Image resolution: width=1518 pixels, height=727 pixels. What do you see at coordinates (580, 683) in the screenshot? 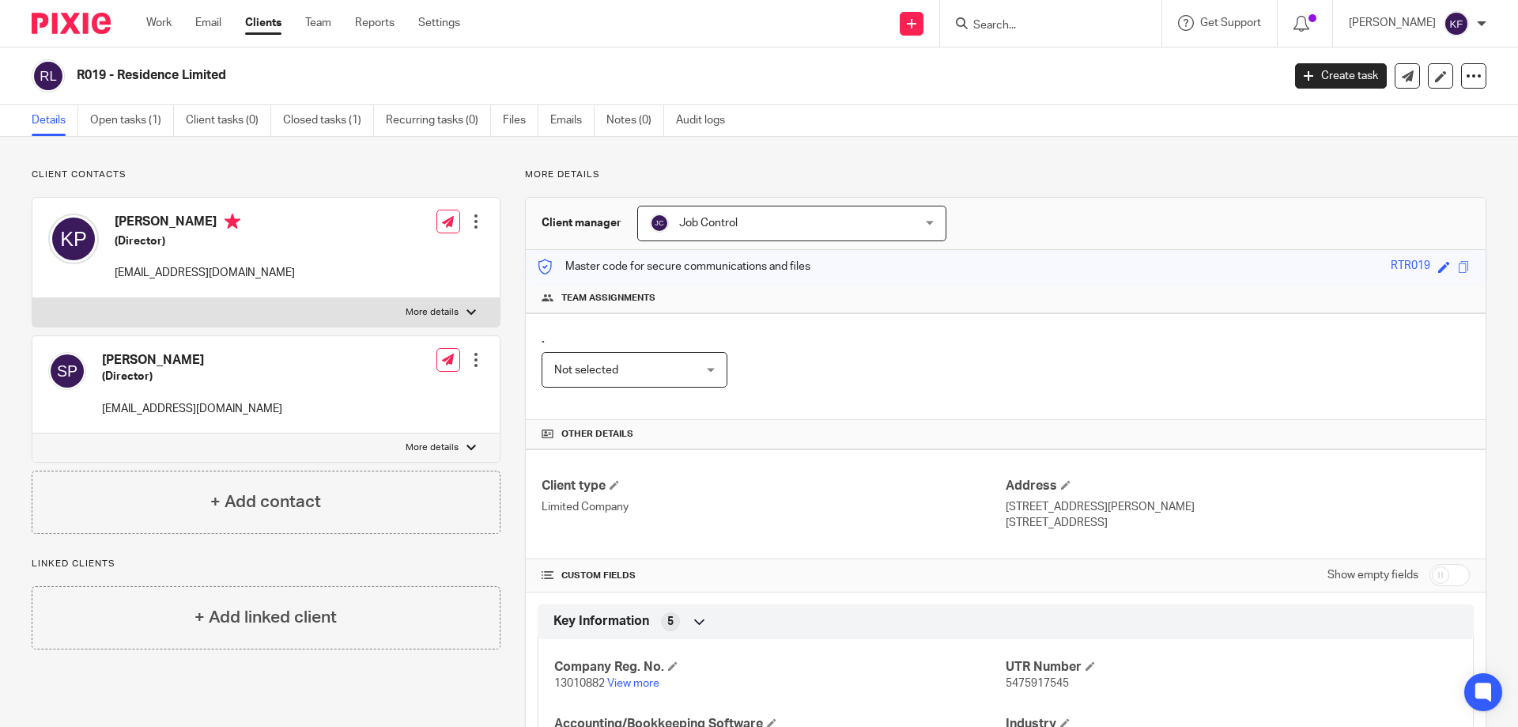
I see `span: 13010882` at bounding box center [580, 683].